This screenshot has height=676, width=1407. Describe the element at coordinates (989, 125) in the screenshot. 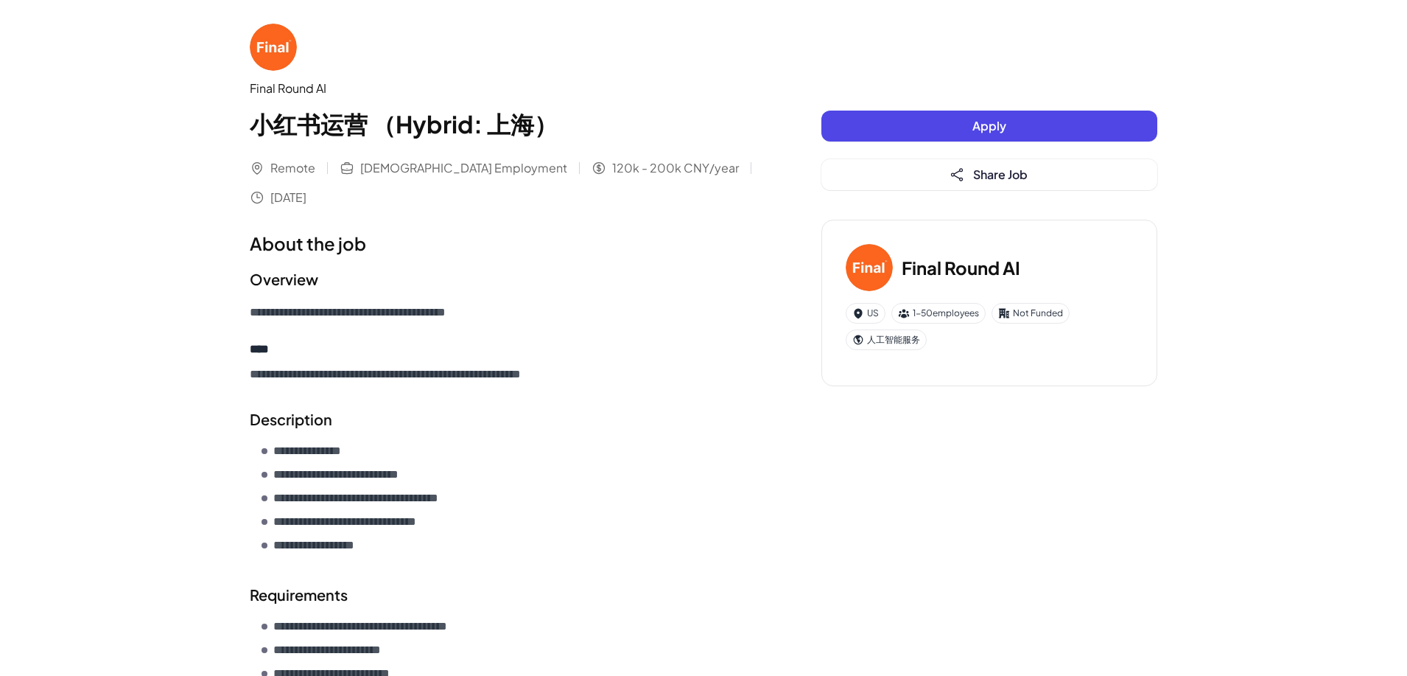

I see `span: Apply` at that location.